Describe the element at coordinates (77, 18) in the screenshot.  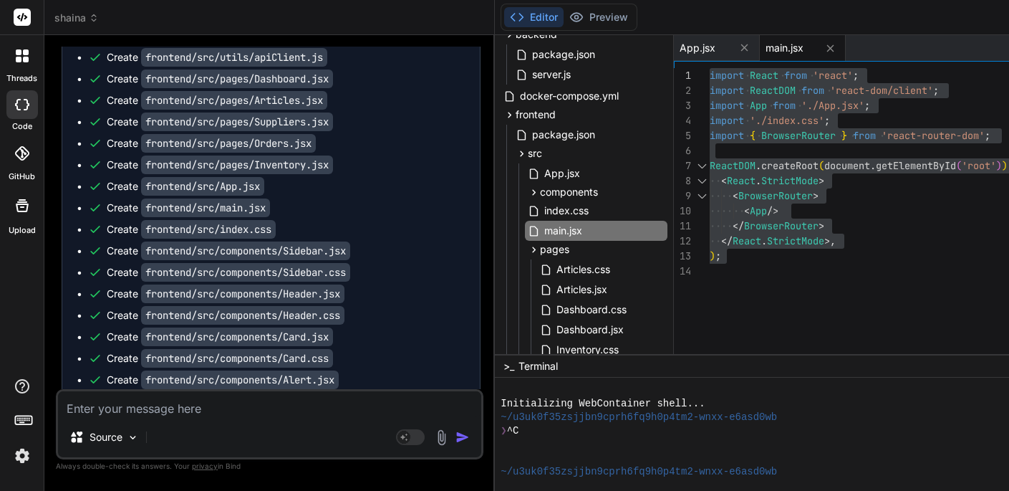
I see `span: shaina` at that location.